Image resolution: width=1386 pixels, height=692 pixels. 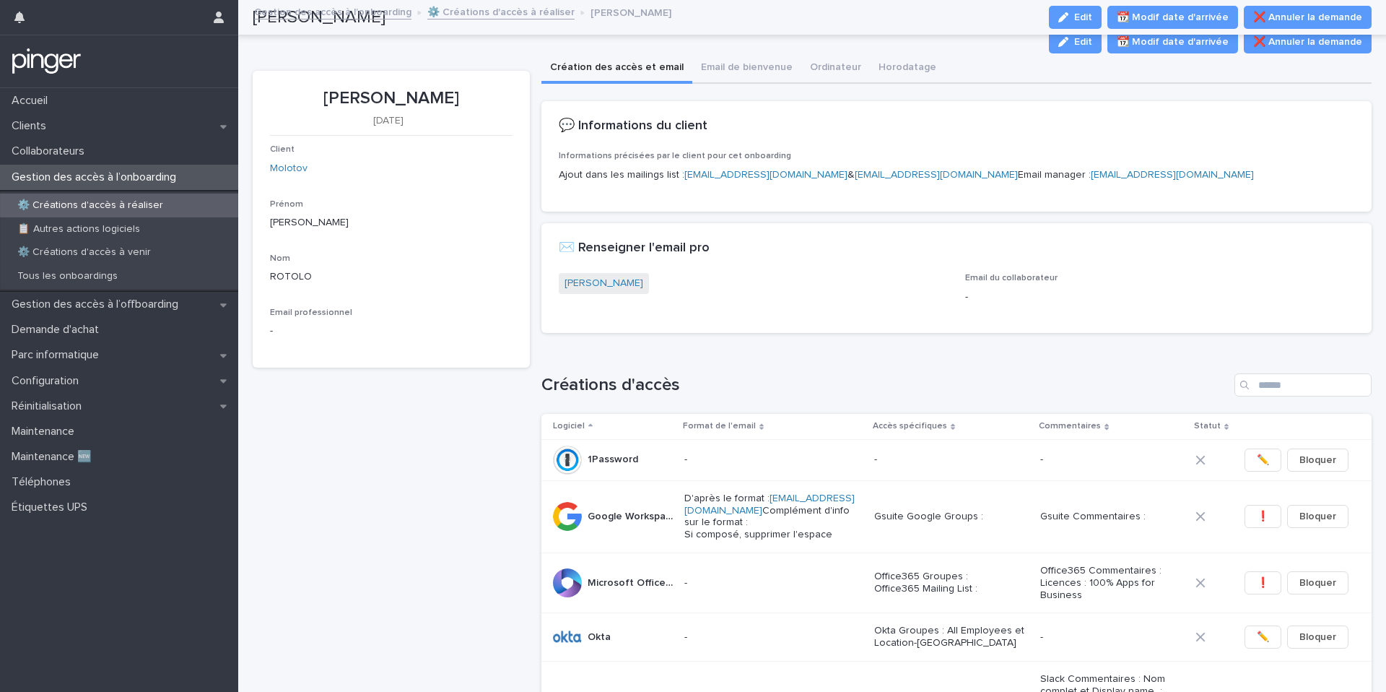 I want to click on p: Commentaires, so click(x=1070, y=426).